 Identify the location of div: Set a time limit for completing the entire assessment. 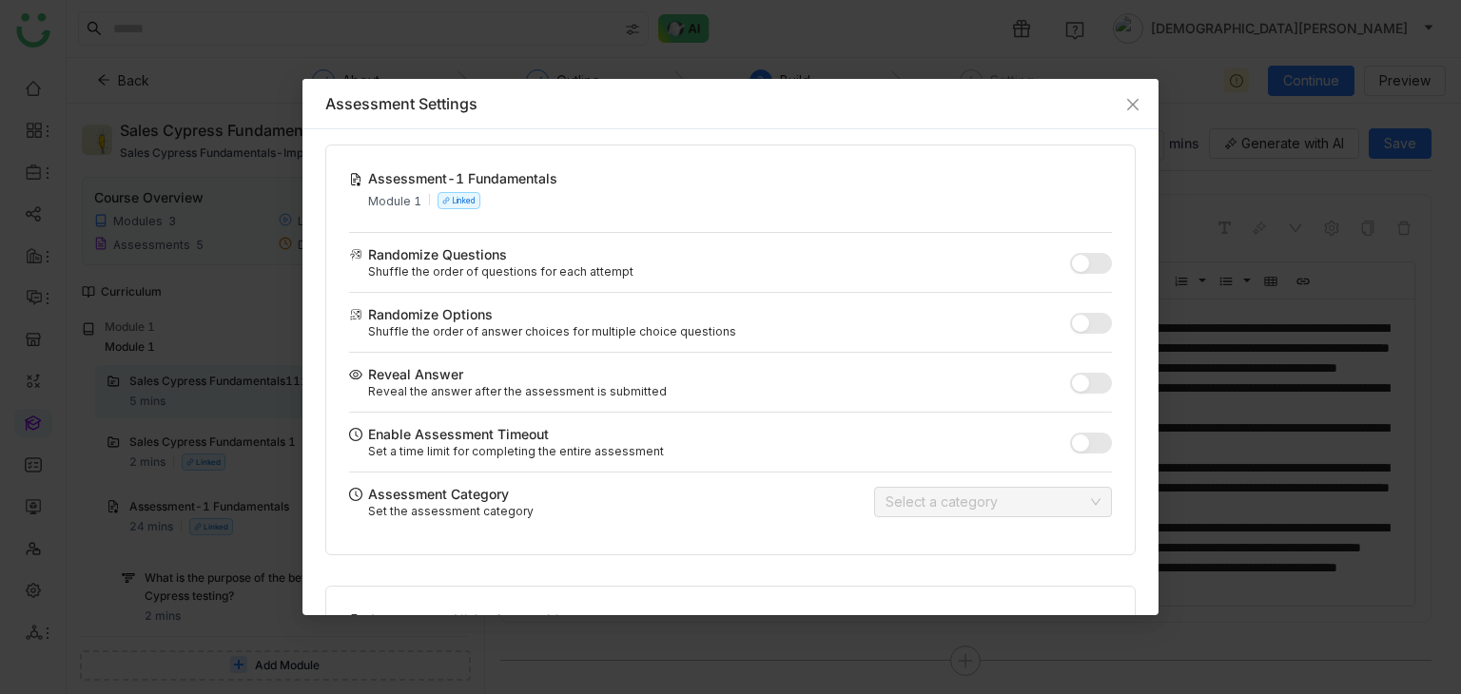
(719, 451).